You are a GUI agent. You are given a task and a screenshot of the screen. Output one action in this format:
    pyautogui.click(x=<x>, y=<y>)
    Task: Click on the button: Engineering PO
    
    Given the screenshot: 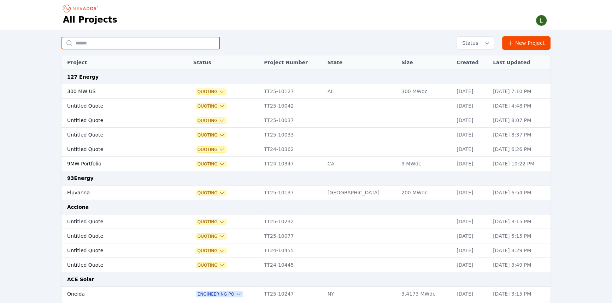 What is the action you would take?
    pyautogui.click(x=219, y=295)
    